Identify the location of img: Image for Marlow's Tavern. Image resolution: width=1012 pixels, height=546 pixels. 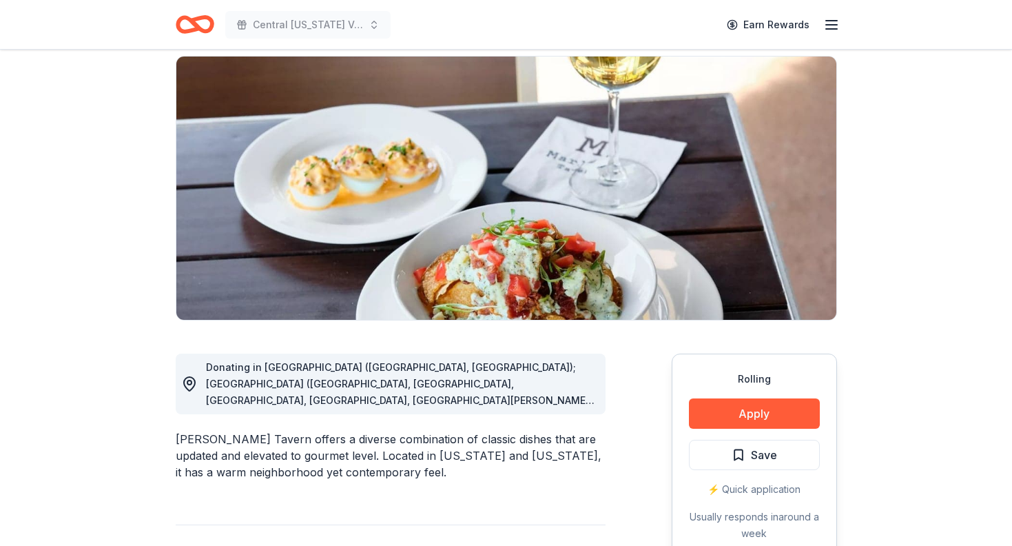
(506, 188).